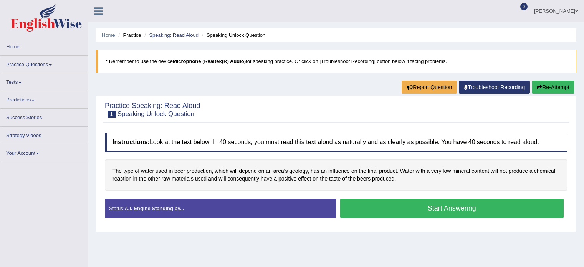 Image resolution: width=584 pixels, height=267 pixels. What do you see at coordinates (209, 61) in the screenshot?
I see `b: Microphone (Realtek(R) Audio)` at bounding box center [209, 61].